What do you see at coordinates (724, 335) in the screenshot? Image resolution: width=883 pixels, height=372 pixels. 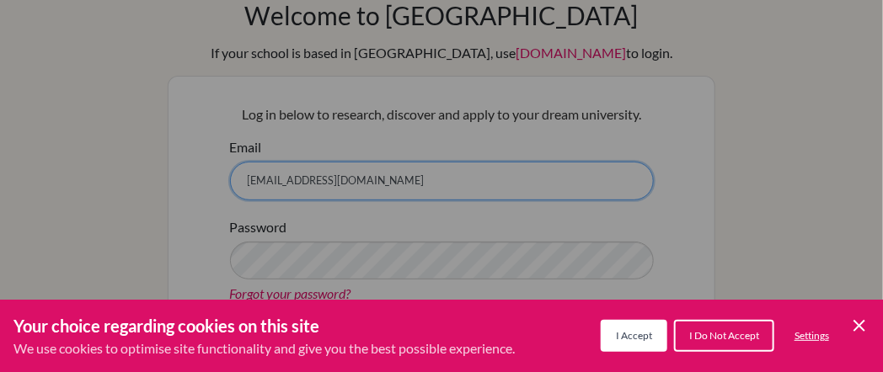 I see `span: I Do Not Accept` at bounding box center [724, 335].